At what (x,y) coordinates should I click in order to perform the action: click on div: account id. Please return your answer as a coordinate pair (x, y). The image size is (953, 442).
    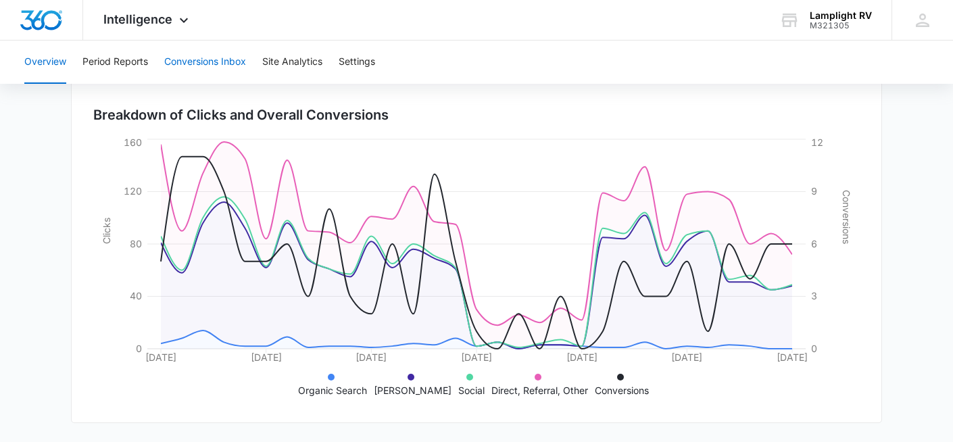
    Looking at the image, I should click on (841, 26).